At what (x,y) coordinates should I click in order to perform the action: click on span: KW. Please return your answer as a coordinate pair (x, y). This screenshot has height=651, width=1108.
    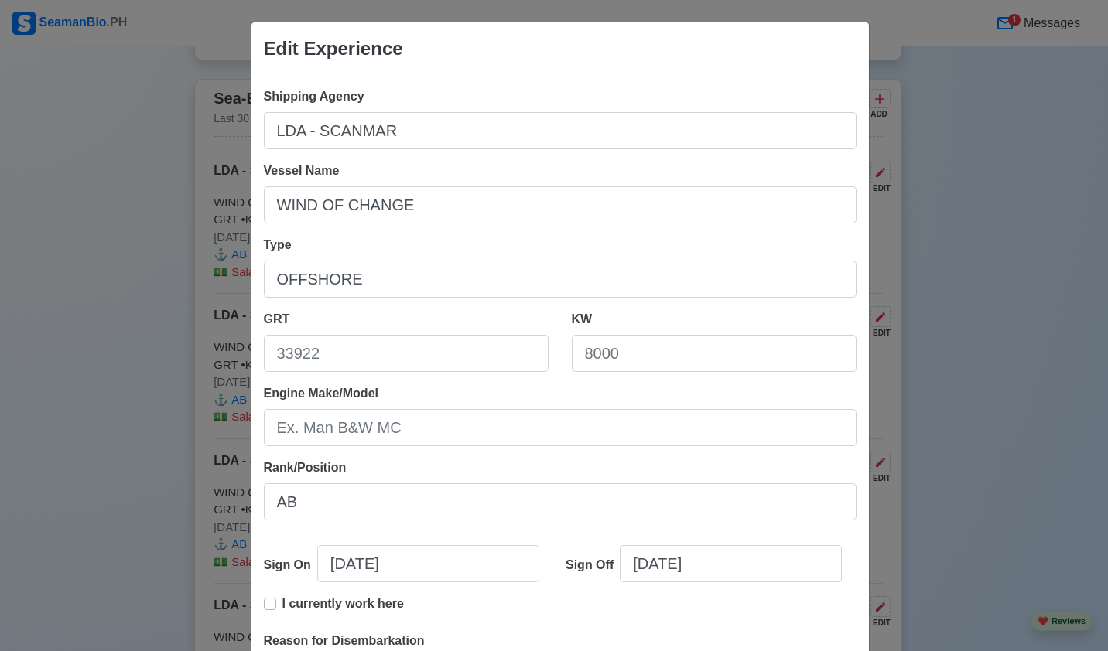
    Looking at the image, I should click on (582, 319).